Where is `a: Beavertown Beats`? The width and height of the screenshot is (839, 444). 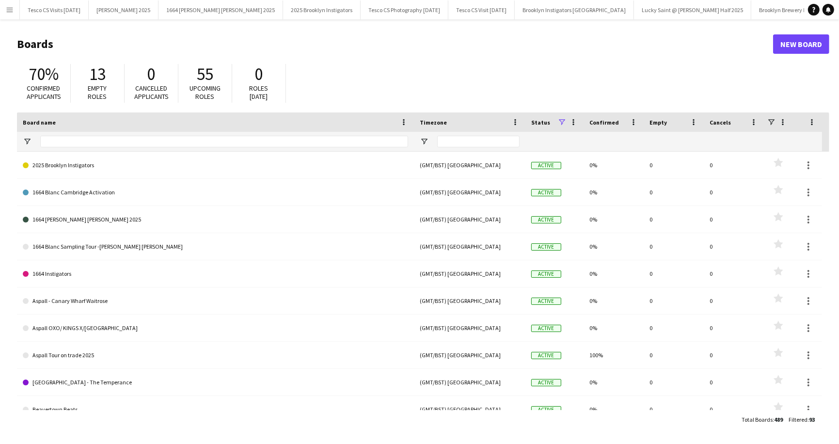
a: Beavertown Beats is located at coordinates (215, 410).